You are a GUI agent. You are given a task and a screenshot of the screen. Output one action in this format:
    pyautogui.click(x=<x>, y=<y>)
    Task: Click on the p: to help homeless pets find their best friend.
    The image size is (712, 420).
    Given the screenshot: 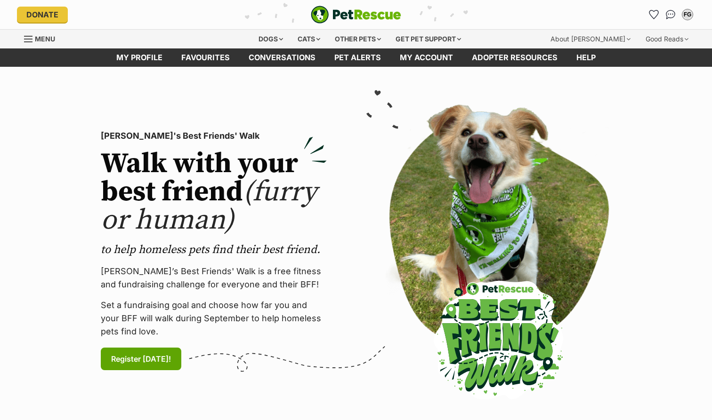 What is the action you would take?
    pyautogui.click(x=214, y=250)
    